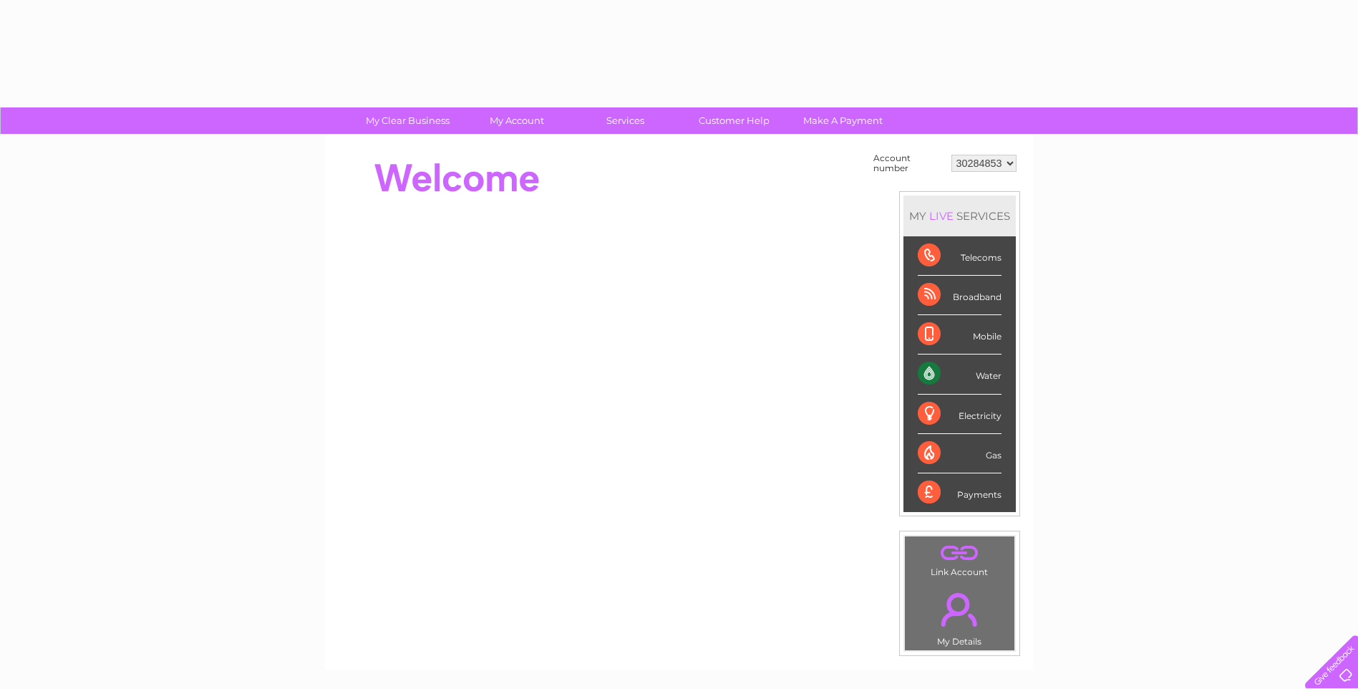 This screenshot has width=1358, height=689. What do you see at coordinates (625, 120) in the screenshot?
I see `a: Services` at bounding box center [625, 120].